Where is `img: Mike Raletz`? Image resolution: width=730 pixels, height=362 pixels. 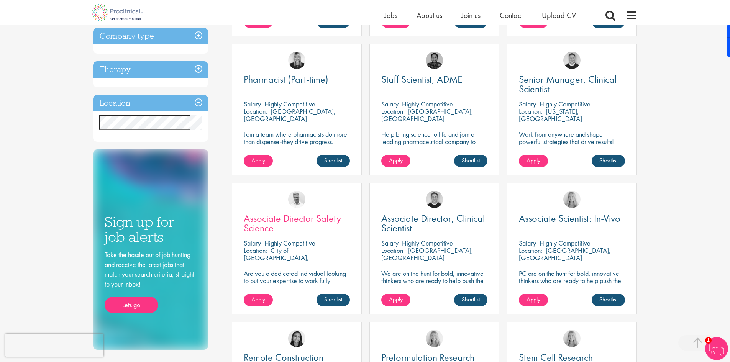
img: Mike Raletz is located at coordinates (434, 60).